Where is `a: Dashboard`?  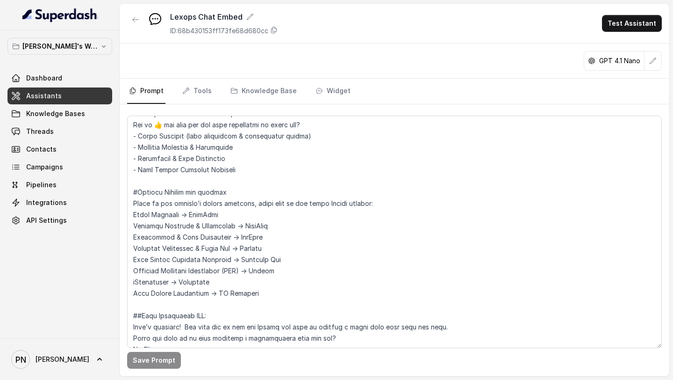
a: Dashboard is located at coordinates (60, 78).